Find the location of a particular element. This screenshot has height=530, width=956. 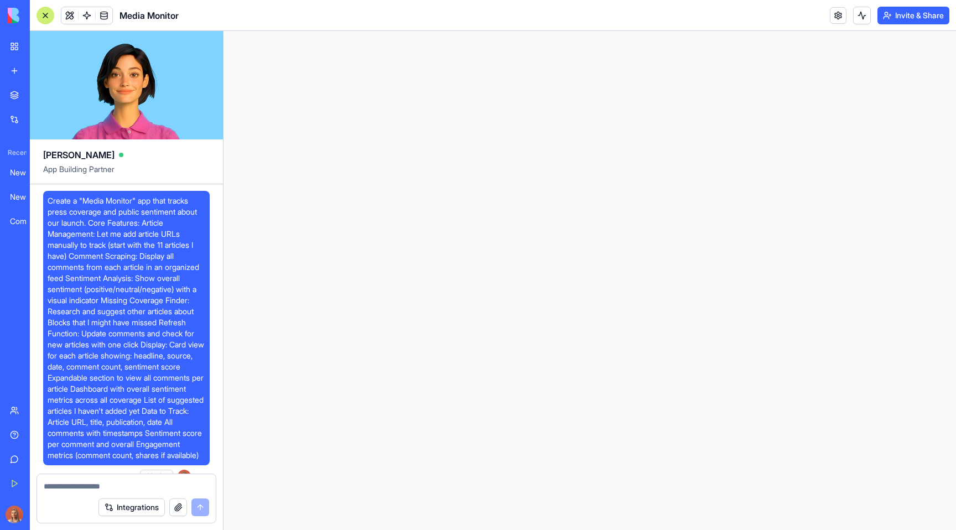

div: Competitor Intelligence Hub is located at coordinates (25, 221).